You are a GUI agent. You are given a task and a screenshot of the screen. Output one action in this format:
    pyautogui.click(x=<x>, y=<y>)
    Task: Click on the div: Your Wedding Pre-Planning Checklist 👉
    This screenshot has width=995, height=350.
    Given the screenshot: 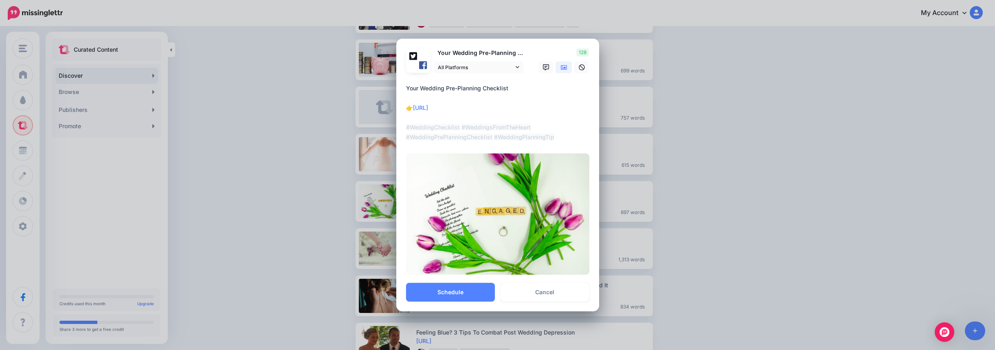 What is the action you would take?
    pyautogui.click(x=500, y=113)
    